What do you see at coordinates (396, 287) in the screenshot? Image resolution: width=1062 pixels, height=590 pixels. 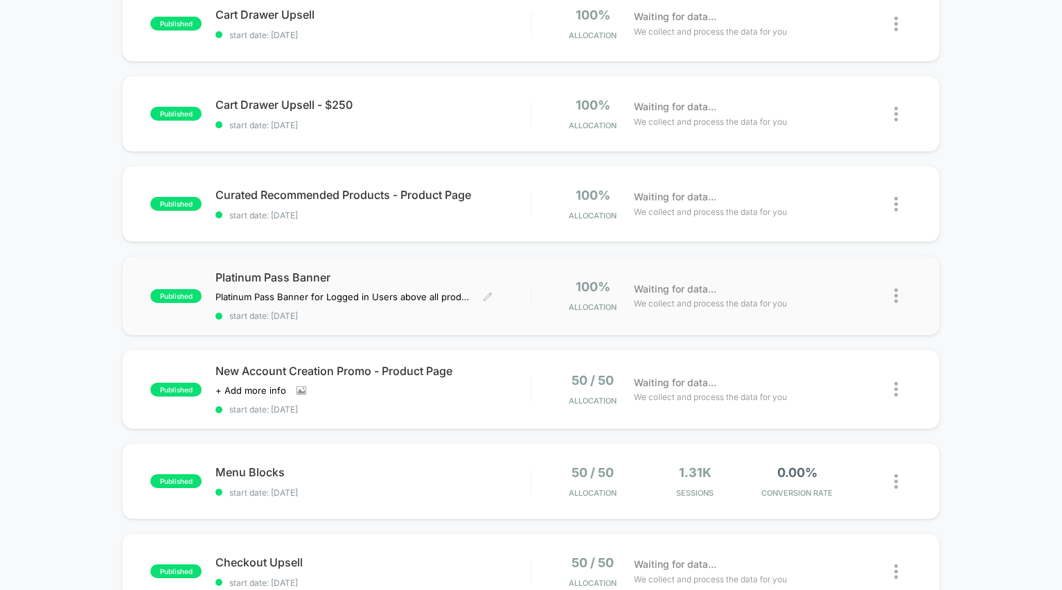 I see `div: Duration` at bounding box center [396, 287].